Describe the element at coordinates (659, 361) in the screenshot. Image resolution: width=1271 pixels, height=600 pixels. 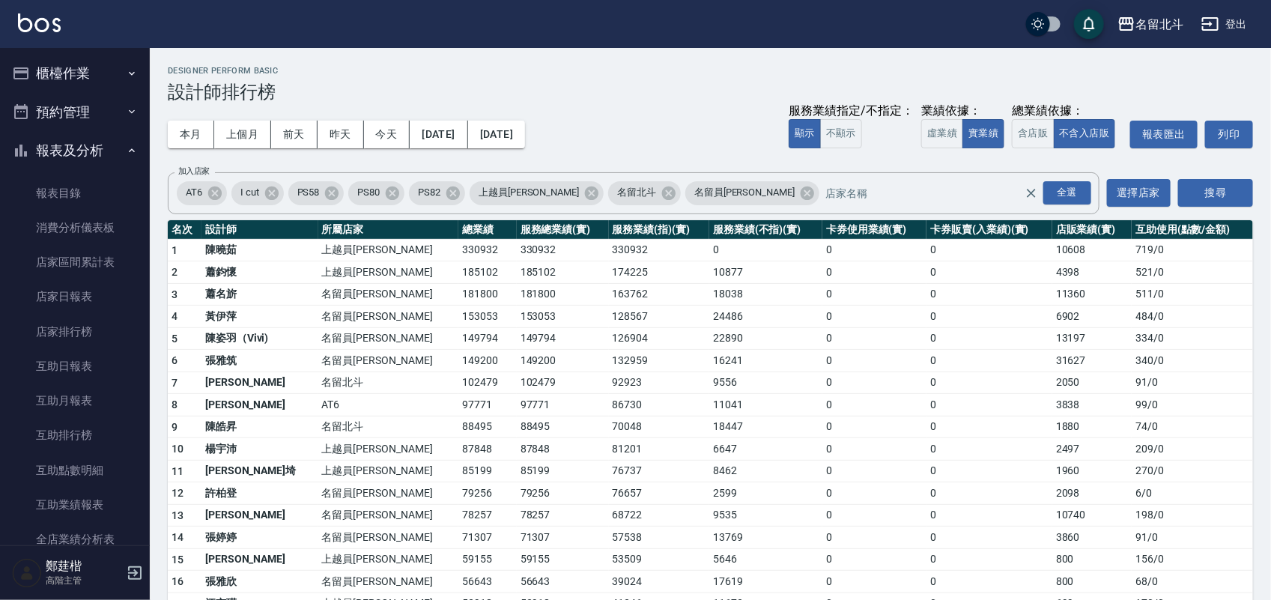
I see `td: 132959` at that location.